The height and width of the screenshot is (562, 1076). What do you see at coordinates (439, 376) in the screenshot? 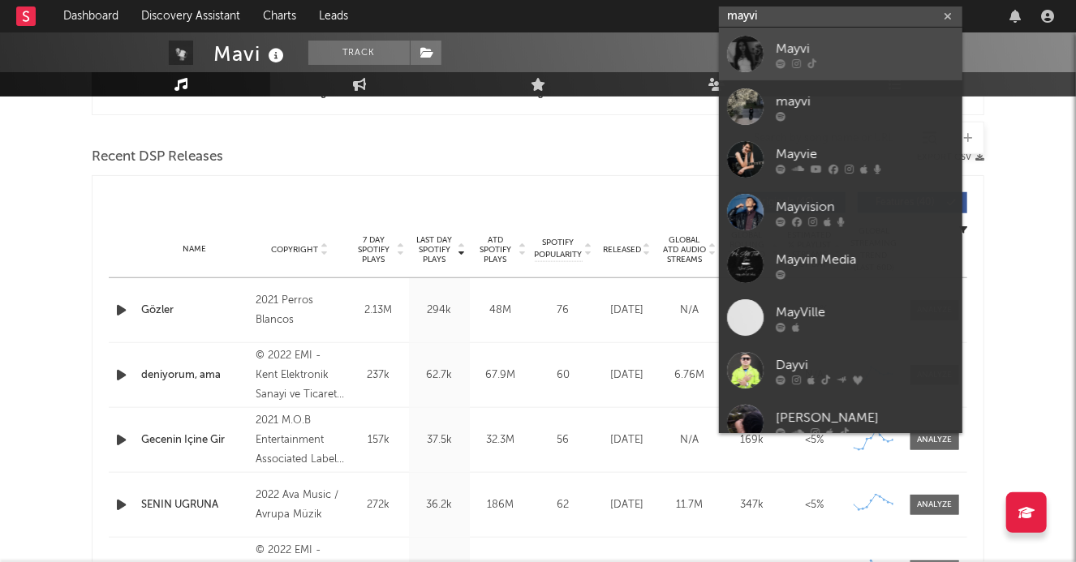
I see `div: 62.7k` at bounding box center [439, 376].